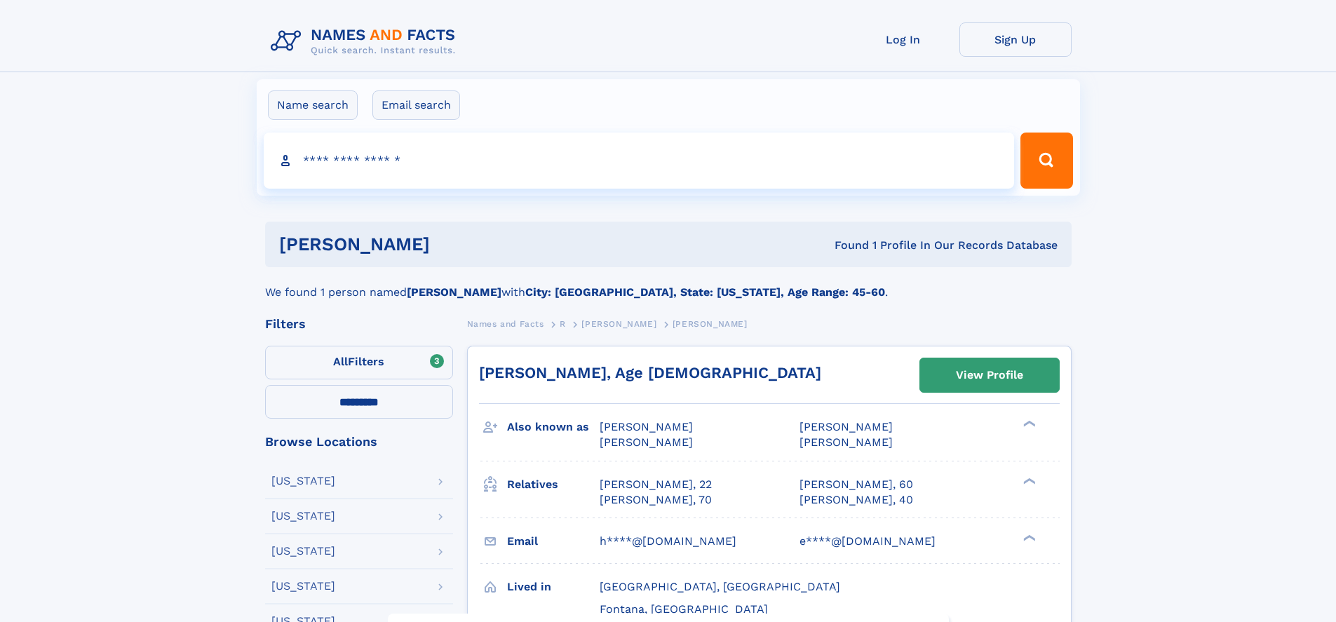 Image resolution: width=1336 pixels, height=622 pixels. Describe the element at coordinates (990, 375) in the screenshot. I see `div: View Profile` at that location.